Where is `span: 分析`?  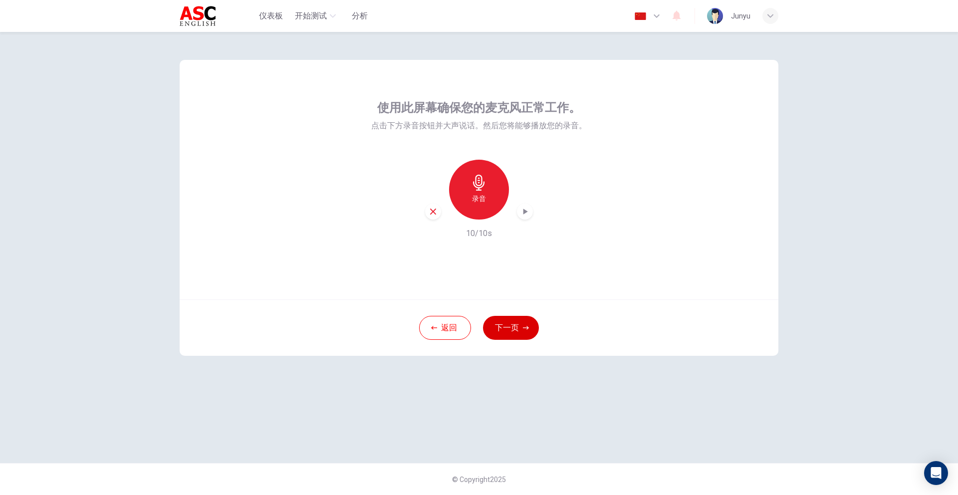
span: 分析 is located at coordinates (360, 16).